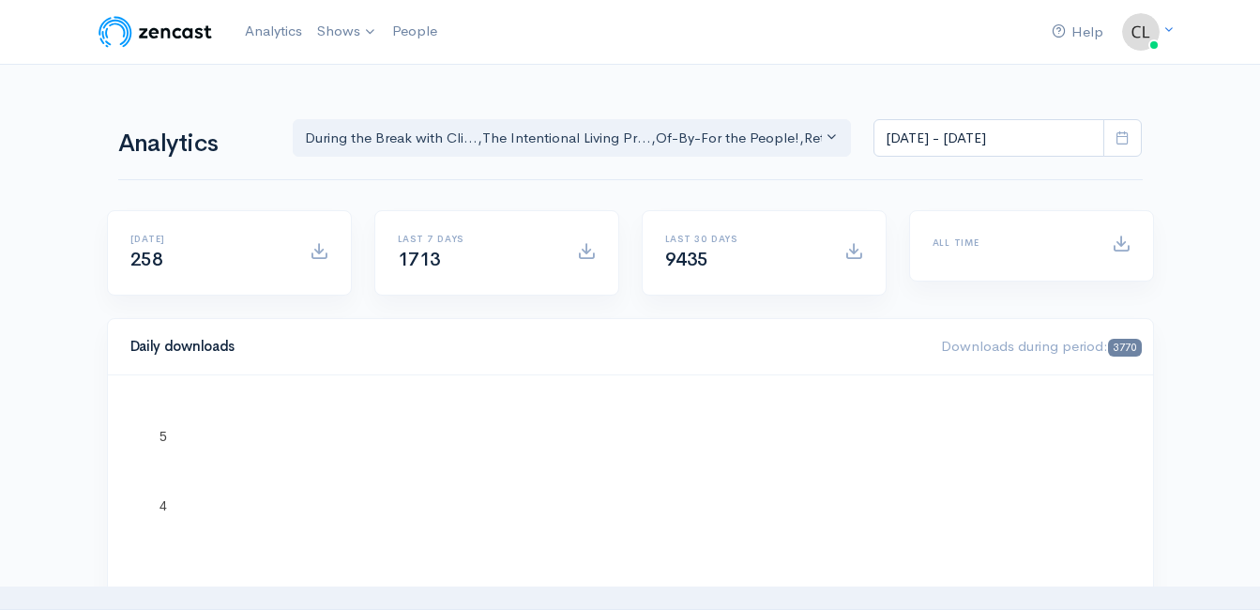 The width and height of the screenshot is (1260, 610). What do you see at coordinates (572, 138) in the screenshot?
I see `button: During the Break with Cli..., The Intentional Living Pr..., Of-By-For the People!, Rethink - Rese...` at bounding box center [572, 138].